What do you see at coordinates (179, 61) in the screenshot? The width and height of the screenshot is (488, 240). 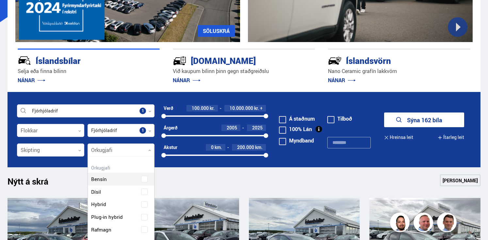 I see `img: tr5P-W3DuiFaO7aO.svg` at bounding box center [179, 61].